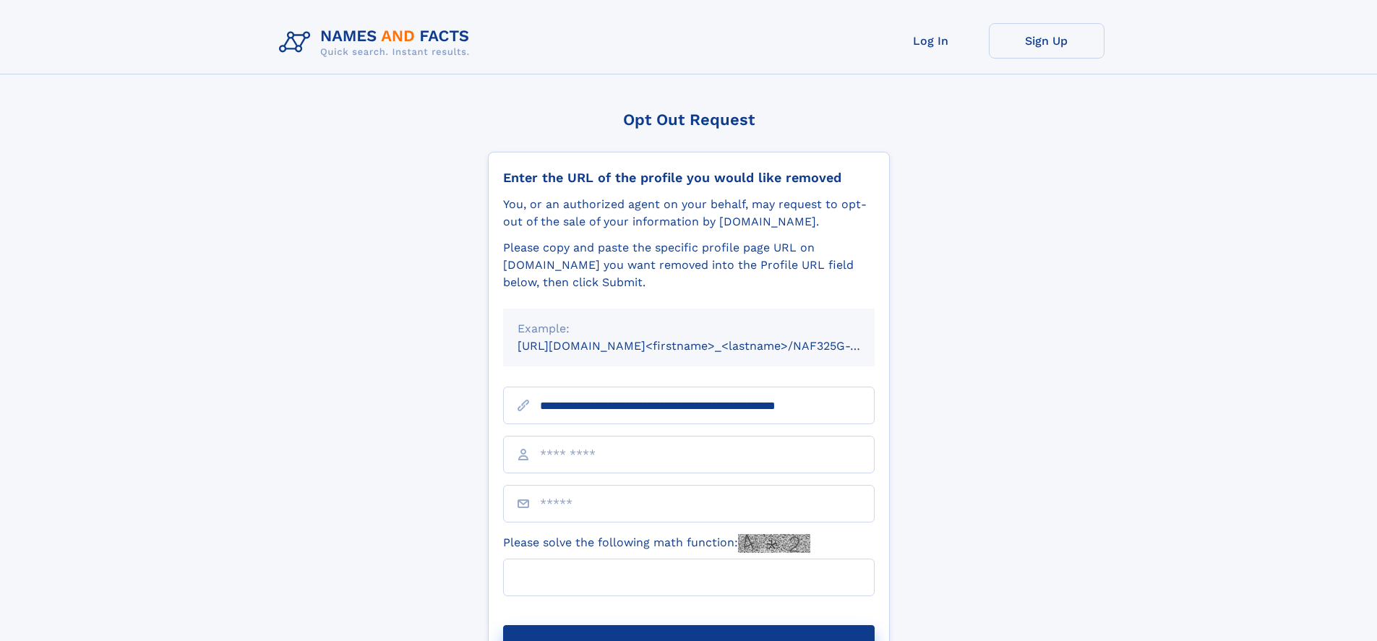 The image size is (1377, 641). I want to click on div: Opt Out Request, so click(689, 119).